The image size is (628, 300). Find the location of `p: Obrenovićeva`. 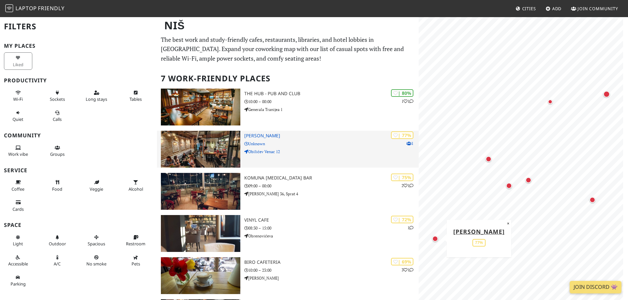

p: Obrenovićeva is located at coordinates (331, 236).